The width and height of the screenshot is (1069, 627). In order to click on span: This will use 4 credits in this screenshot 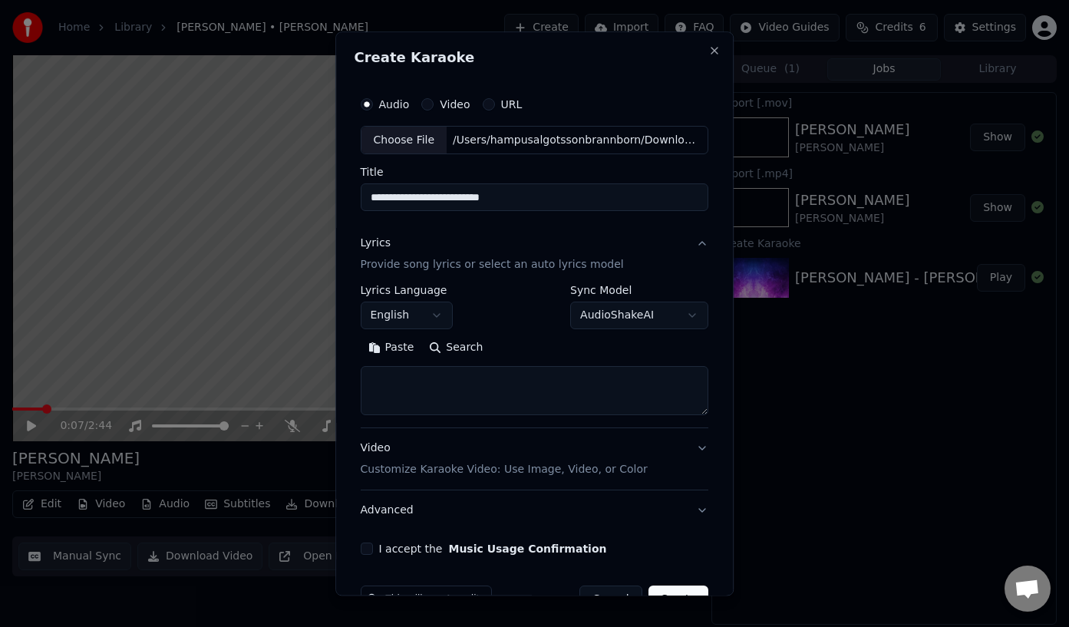, I will do `click(435, 600)`.